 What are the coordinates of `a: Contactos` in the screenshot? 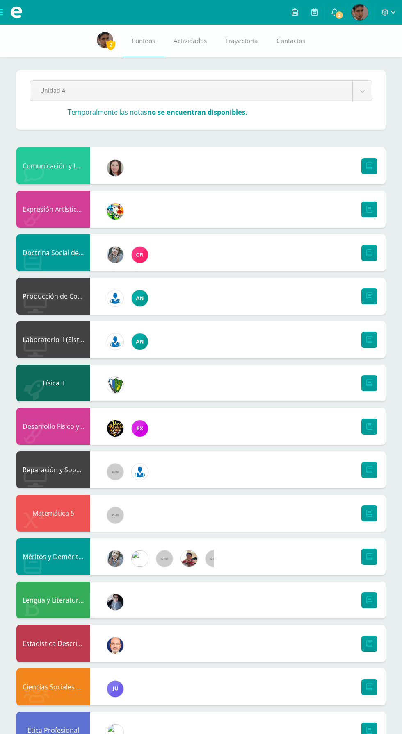 It's located at (291, 41).